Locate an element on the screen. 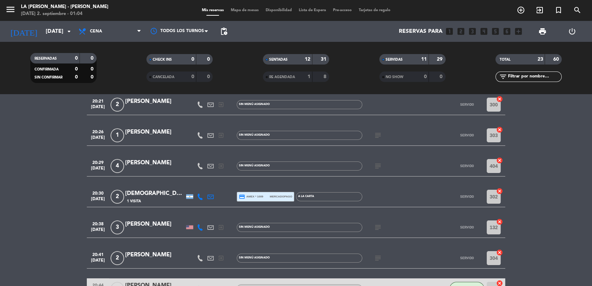 Image resolution: width=592 pixels, height=286 pixels. i: search is located at coordinates (577, 10).